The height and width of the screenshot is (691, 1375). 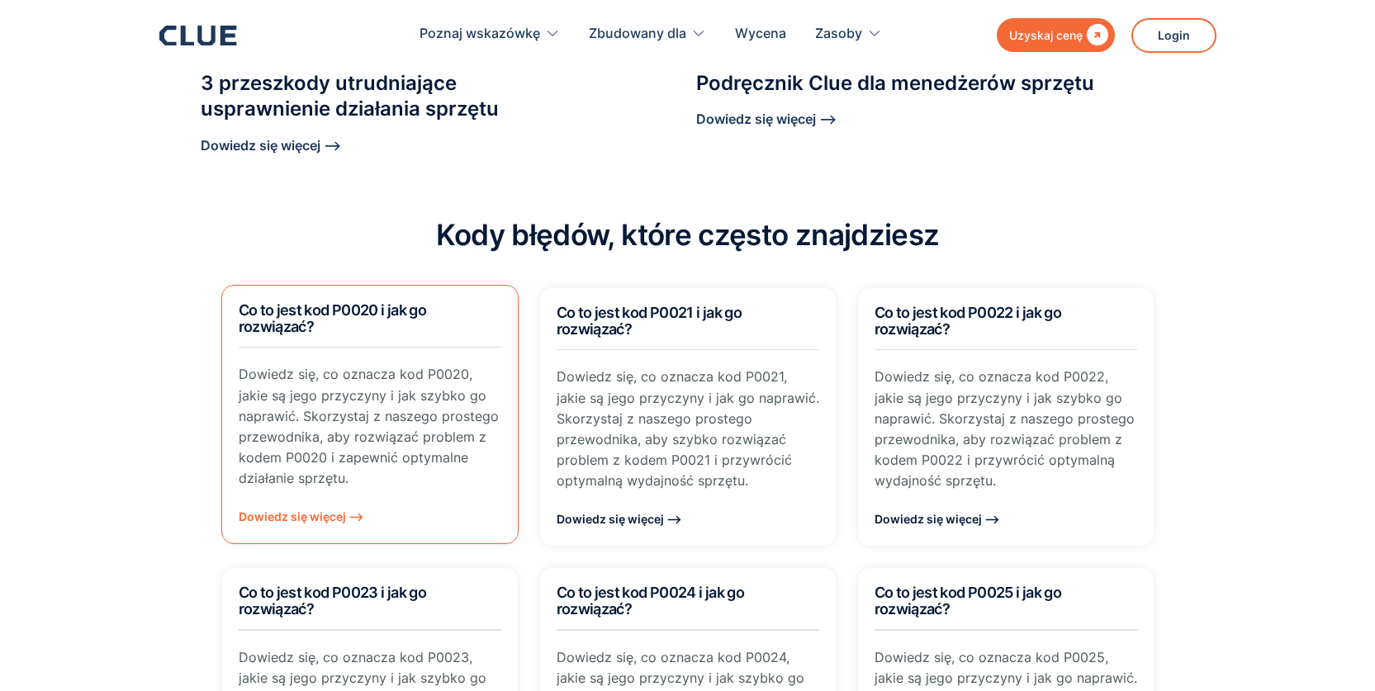 I want to click on font: Co to jest kod P0025 i jak go rozwiązać?, so click(x=968, y=600).